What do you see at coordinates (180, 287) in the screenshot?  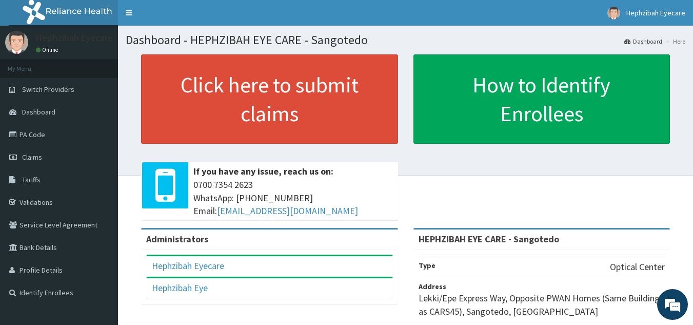 I see `a: Hephzibah Eye` at bounding box center [180, 287].